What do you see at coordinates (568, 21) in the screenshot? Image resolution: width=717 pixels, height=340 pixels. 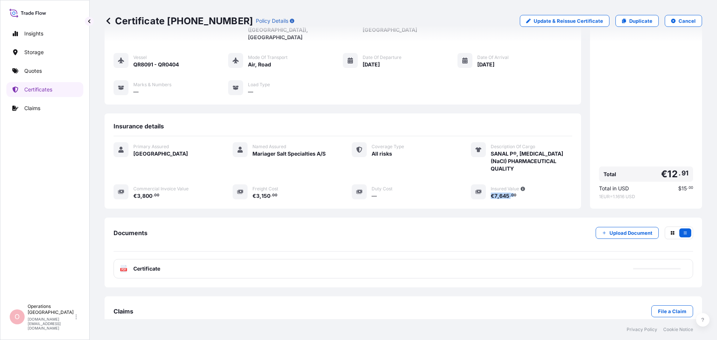 I see `p: Update & Reissue Certificate` at bounding box center [568, 21].